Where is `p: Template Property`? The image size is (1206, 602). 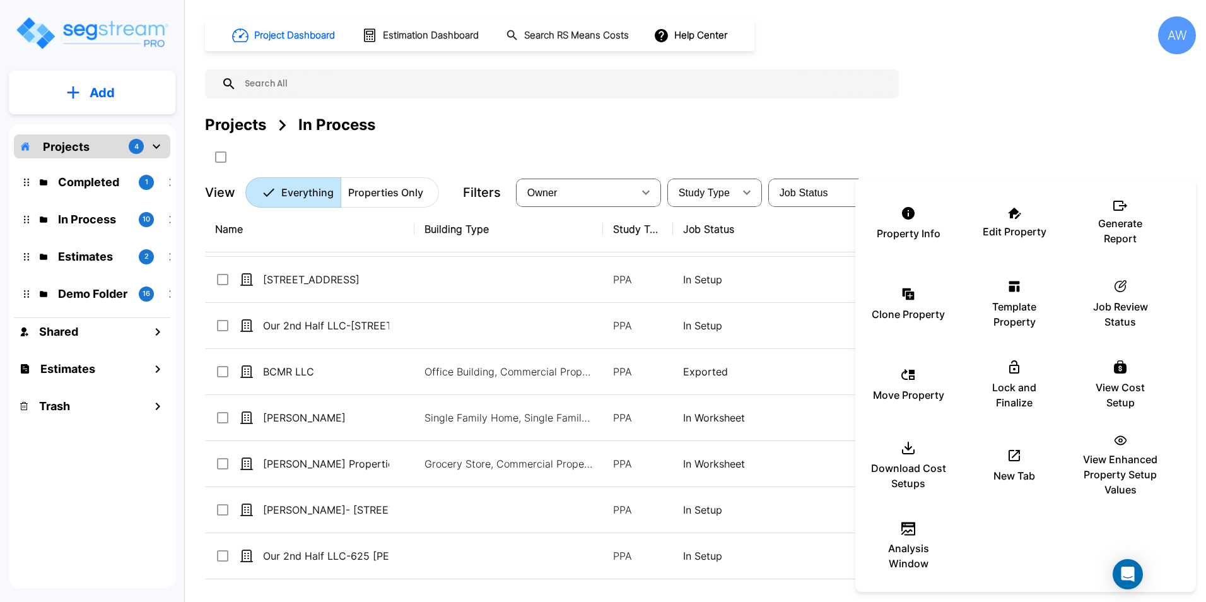 p: Template Property is located at coordinates (1014, 314).